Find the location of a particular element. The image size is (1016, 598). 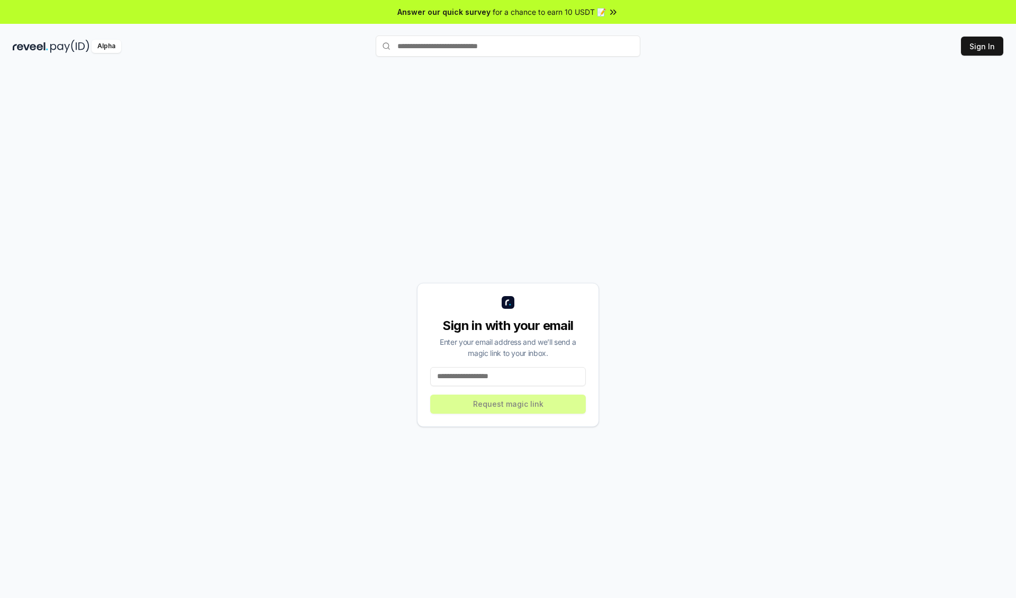

button: Sign In is located at coordinates (982, 46).